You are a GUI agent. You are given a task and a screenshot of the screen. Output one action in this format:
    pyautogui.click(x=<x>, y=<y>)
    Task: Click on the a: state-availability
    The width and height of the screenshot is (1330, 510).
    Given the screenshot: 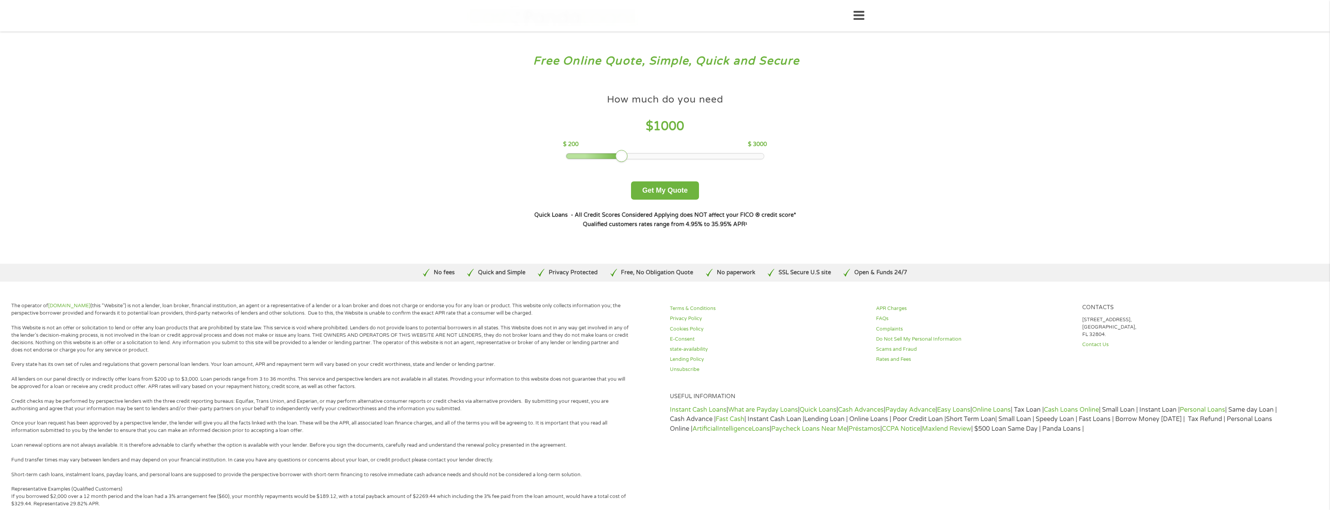 What is the action you would take?
    pyautogui.click(x=768, y=349)
    